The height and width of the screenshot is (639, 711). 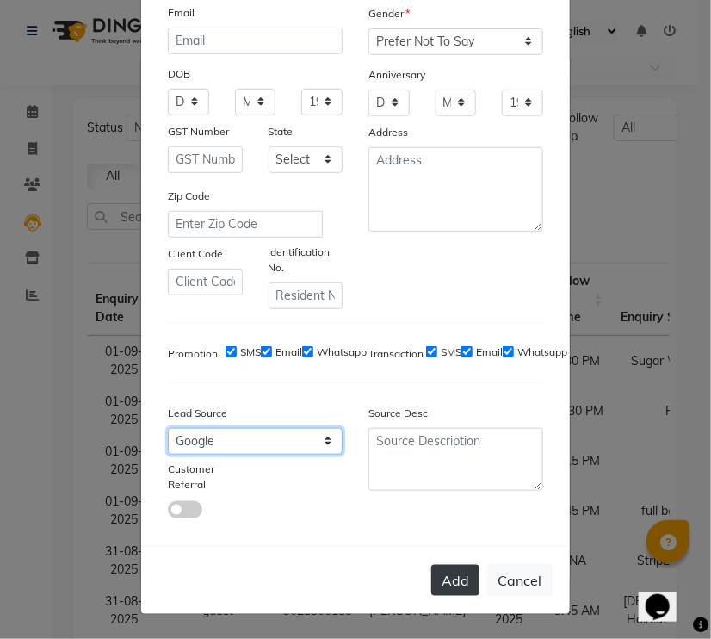 What do you see at coordinates (205, 477) in the screenshot?
I see `label: Customer Referral` at bounding box center [205, 477].